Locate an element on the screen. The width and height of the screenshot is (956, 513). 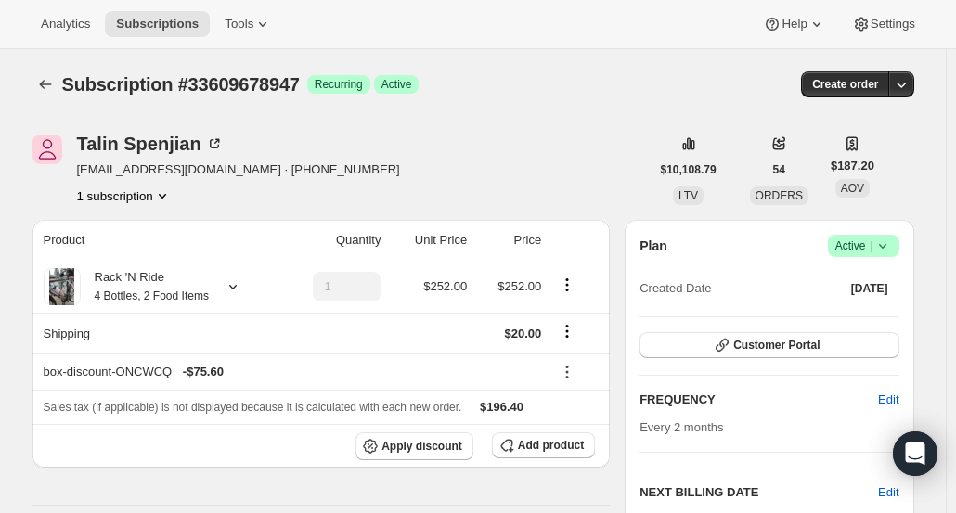
span: ORDERS is located at coordinates (778, 196).